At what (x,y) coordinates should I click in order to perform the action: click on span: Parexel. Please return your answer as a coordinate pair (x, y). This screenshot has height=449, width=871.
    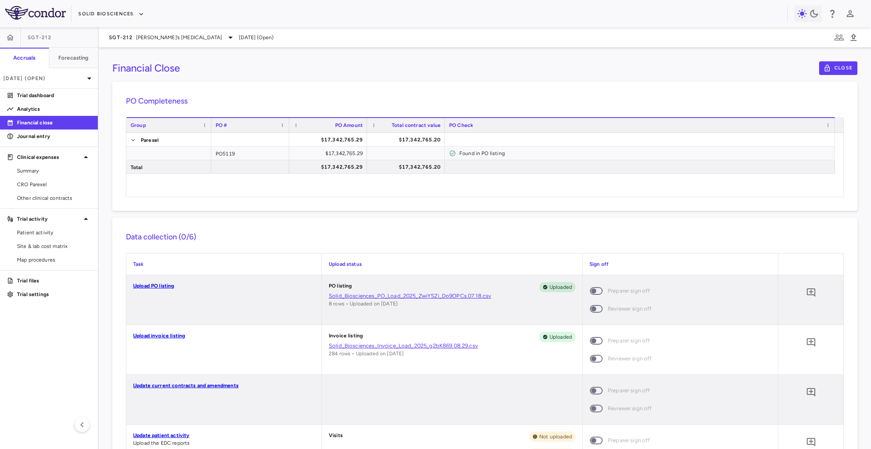
    Looking at the image, I should click on (150, 140).